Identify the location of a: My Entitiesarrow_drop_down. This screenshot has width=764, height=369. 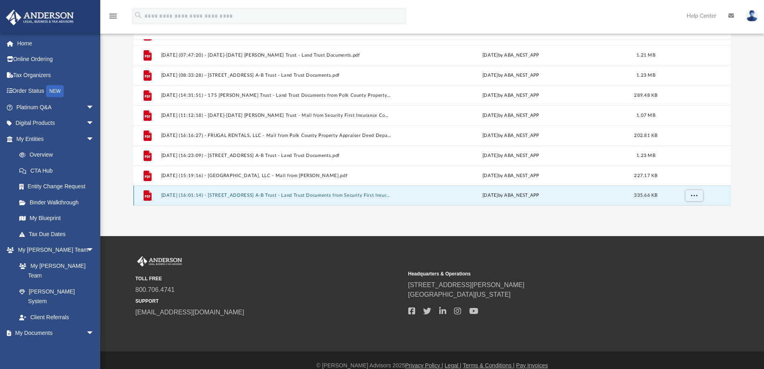
(56, 139).